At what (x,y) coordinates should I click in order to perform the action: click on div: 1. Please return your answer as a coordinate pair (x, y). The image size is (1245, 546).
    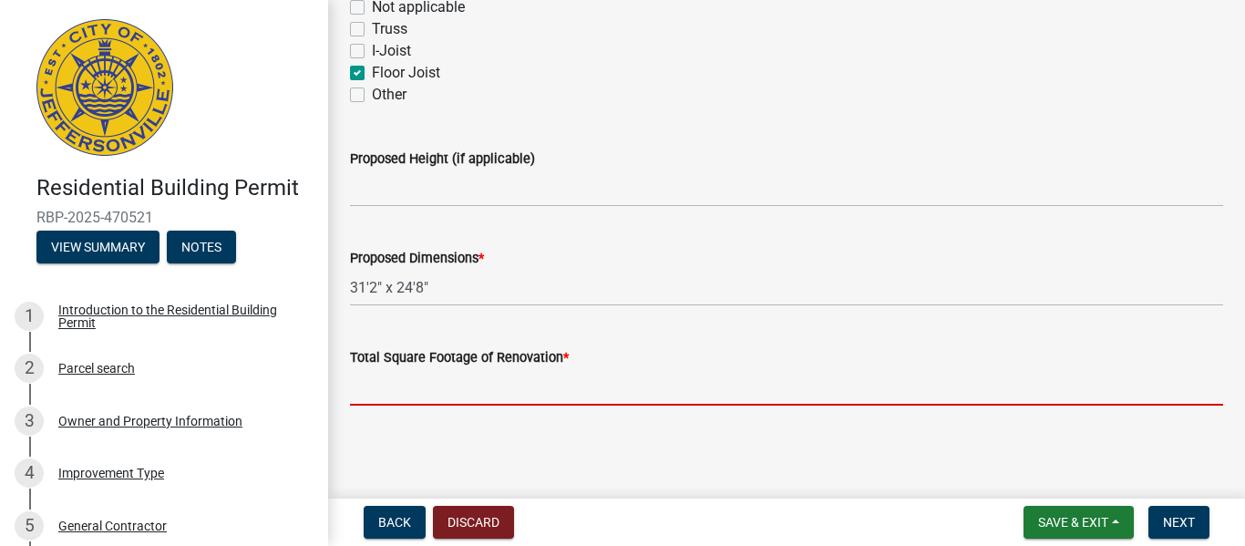
    Looking at the image, I should click on (29, 316).